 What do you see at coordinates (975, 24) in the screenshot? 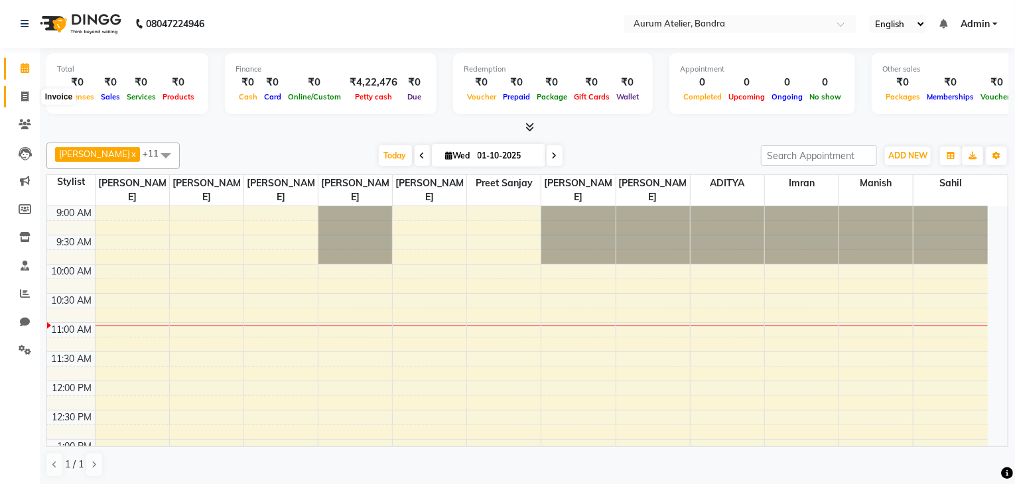
I see `span: Admin` at bounding box center [975, 24].